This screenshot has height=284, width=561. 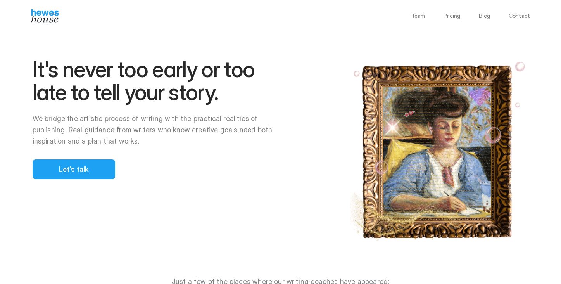 I want to click on a: Blog, so click(x=484, y=16).